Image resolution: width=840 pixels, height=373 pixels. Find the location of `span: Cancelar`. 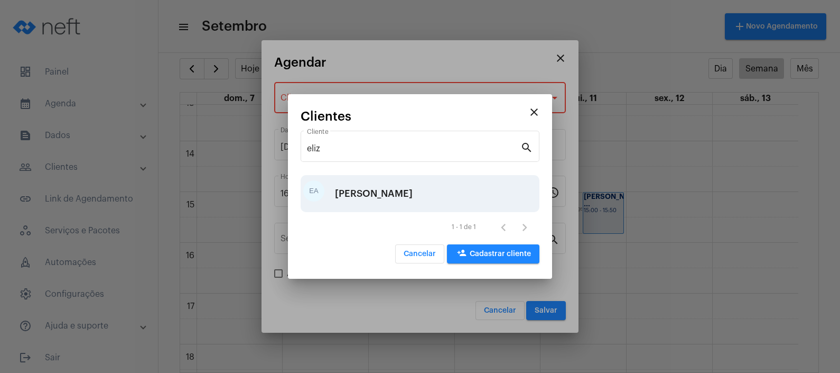

span: Cancelar is located at coordinates (420, 254).